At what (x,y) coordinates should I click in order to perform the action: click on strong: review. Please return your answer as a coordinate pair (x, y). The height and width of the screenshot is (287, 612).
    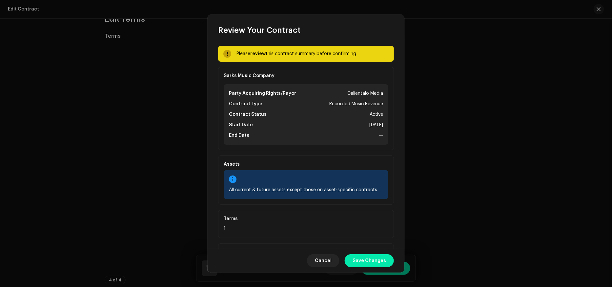
    Looking at the image, I should click on (258, 54).